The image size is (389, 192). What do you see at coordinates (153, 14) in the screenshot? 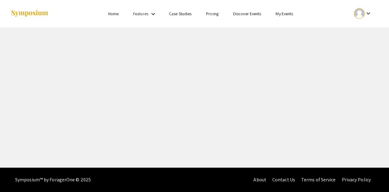
I see `mat-icon: Expand Features list` at bounding box center [153, 14].